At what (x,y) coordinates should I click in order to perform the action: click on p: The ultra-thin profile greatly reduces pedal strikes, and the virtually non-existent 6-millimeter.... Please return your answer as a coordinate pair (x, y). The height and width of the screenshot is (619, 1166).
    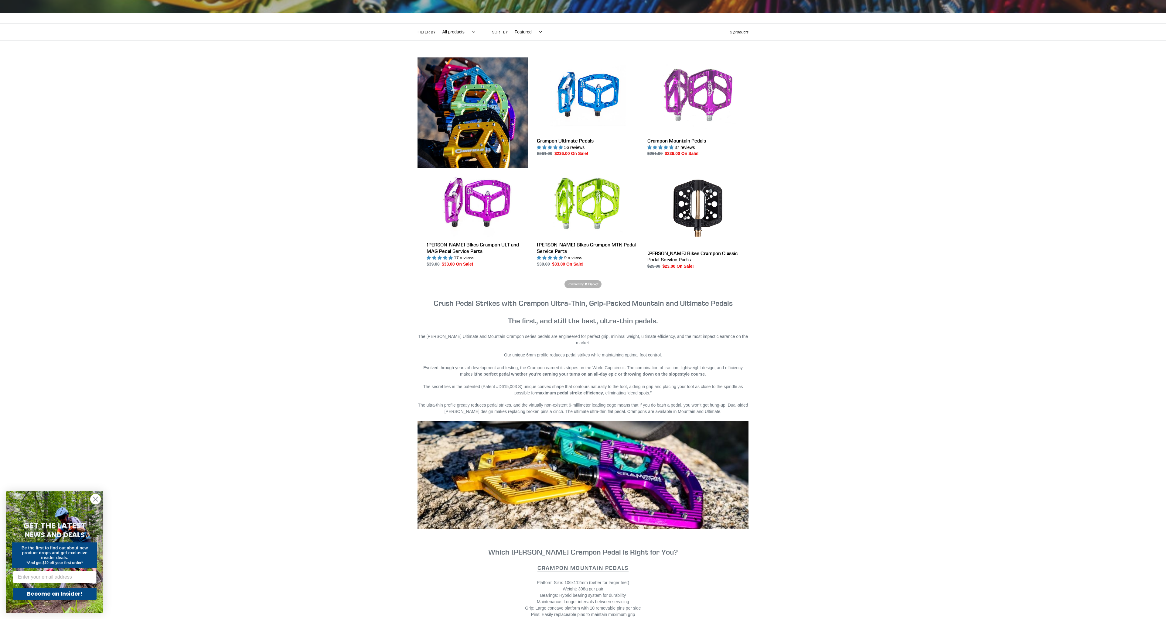
    Looking at the image, I should click on (583, 408).